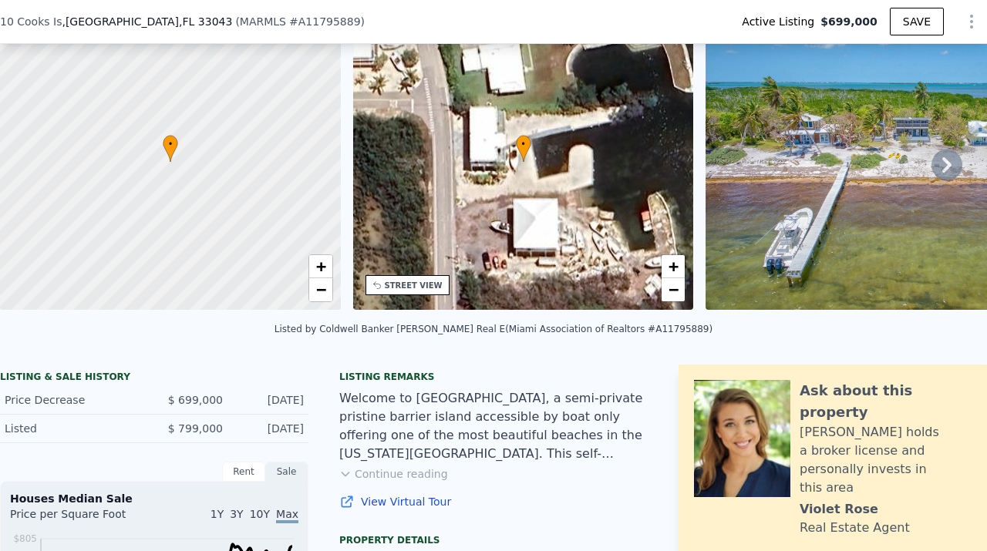 Image resolution: width=987 pixels, height=551 pixels. What do you see at coordinates (854, 528) in the screenshot?
I see `div: Real Estate Agent` at bounding box center [854, 528].